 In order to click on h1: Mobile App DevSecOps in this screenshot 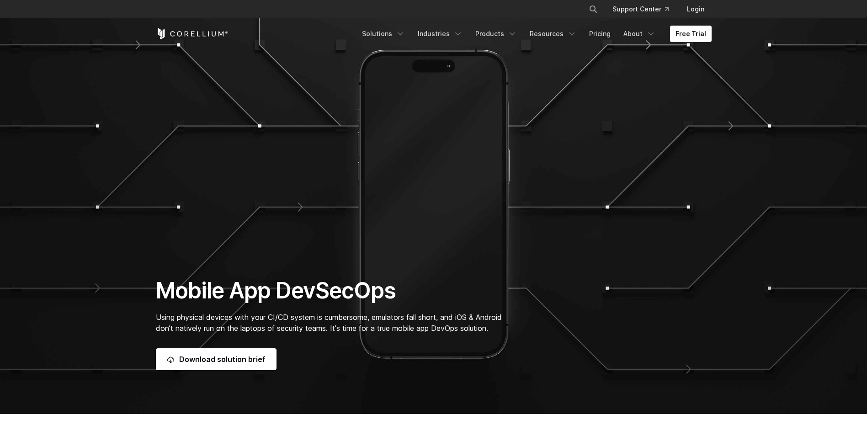, I will do `click(338, 291)`.